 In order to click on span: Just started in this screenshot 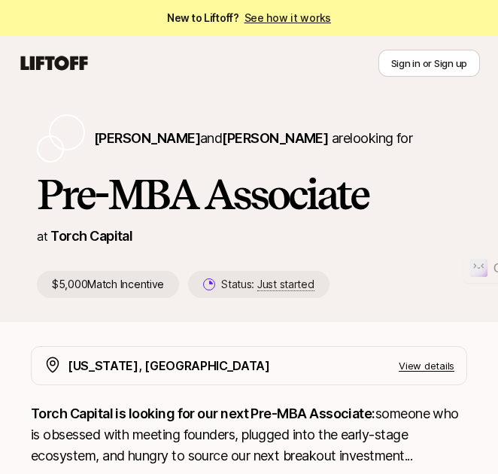, I will do `click(286, 285)`.